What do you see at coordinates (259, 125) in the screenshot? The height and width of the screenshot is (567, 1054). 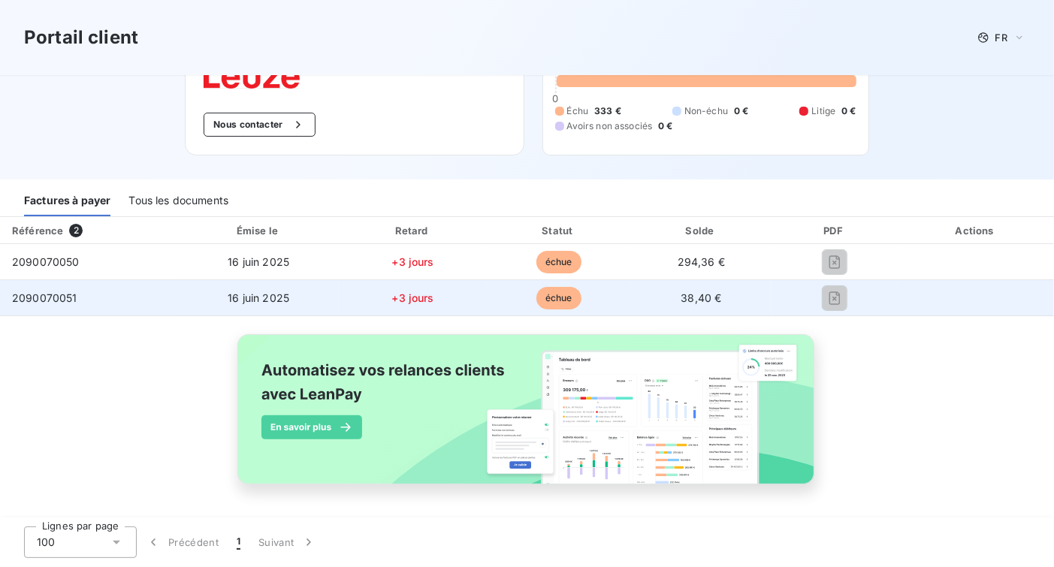 I see `button: Nous contacter` at bounding box center [259, 125].